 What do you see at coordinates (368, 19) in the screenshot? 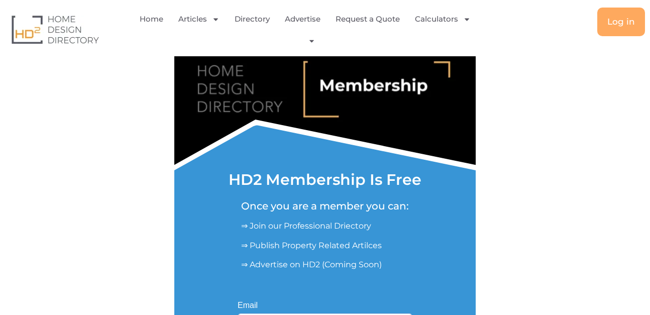
I see `a: Request a Quote` at bounding box center [368, 19].